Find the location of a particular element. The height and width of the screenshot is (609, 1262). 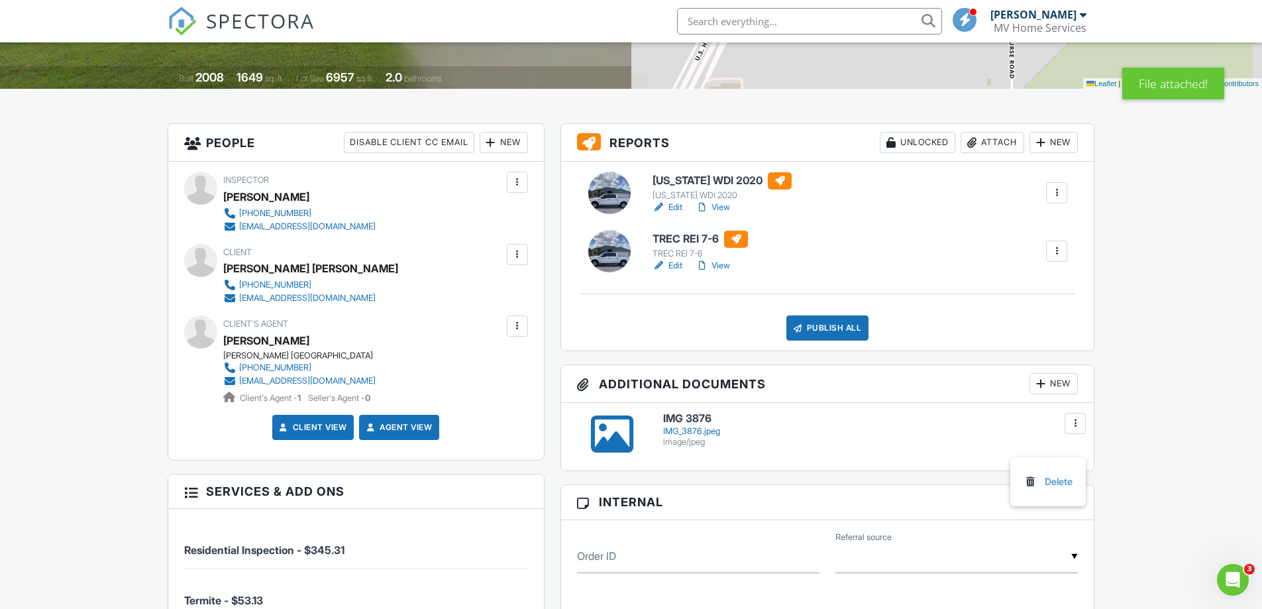

div: File attached! is located at coordinates (1173, 83).